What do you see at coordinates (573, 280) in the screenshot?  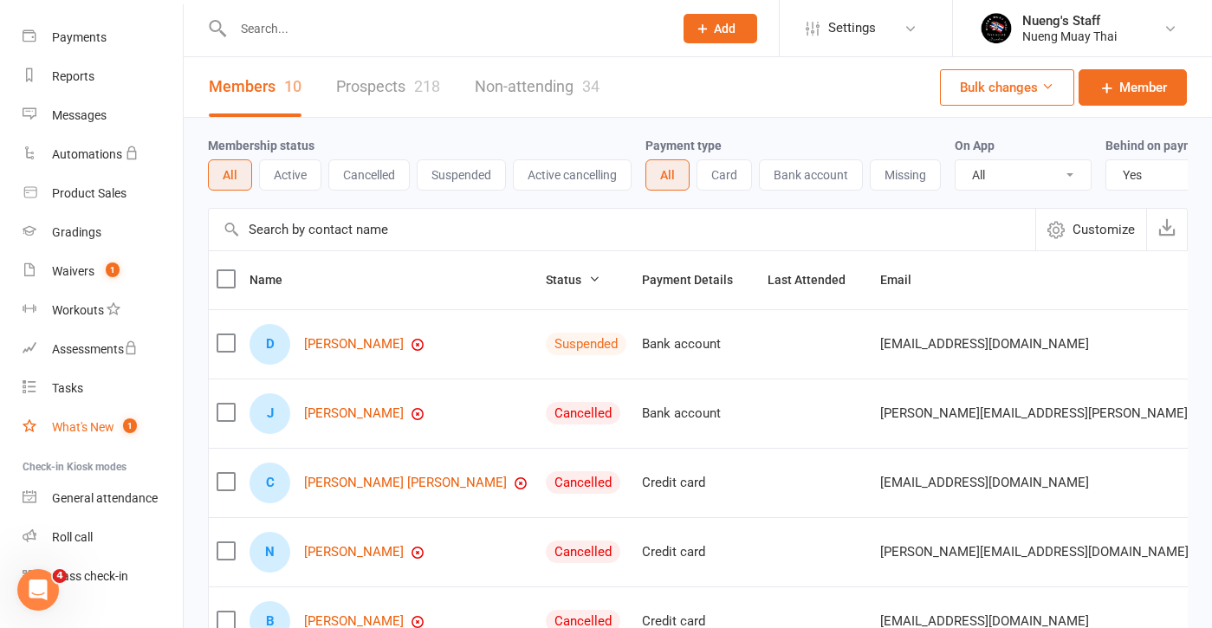 I see `span: Status` at bounding box center [573, 280].